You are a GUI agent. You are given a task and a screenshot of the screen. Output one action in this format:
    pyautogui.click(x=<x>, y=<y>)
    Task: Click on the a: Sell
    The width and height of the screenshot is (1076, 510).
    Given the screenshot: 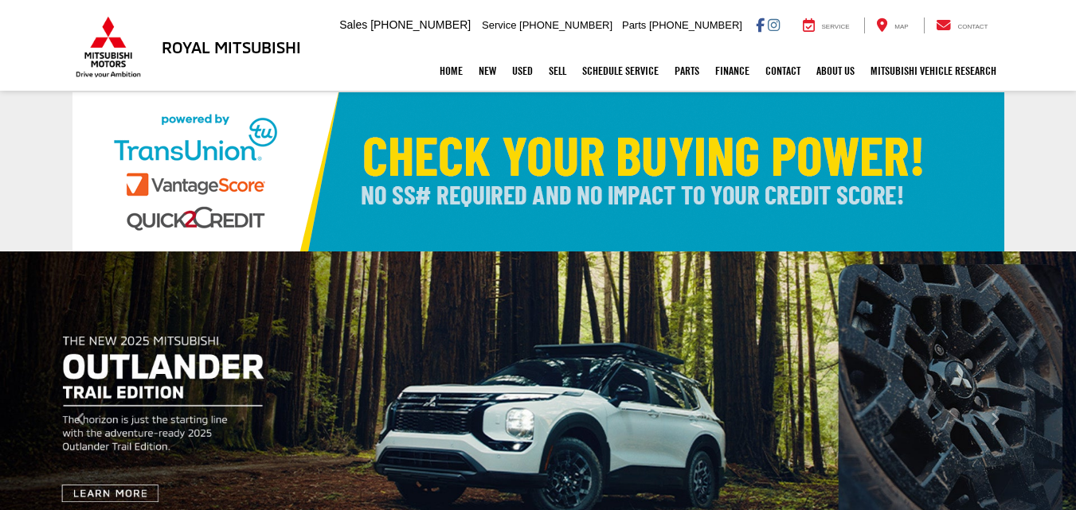 What is the action you would take?
    pyautogui.click(x=557, y=71)
    